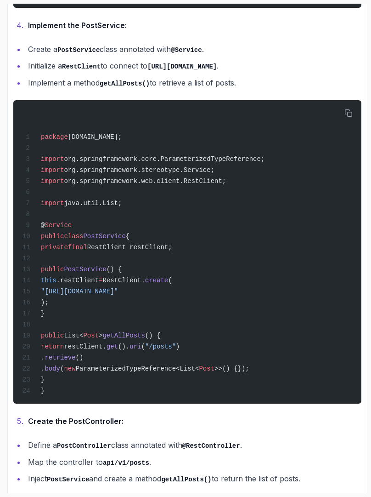  What do you see at coordinates (85, 346) in the screenshot?
I see `span: restClient.` at bounding box center [85, 346].